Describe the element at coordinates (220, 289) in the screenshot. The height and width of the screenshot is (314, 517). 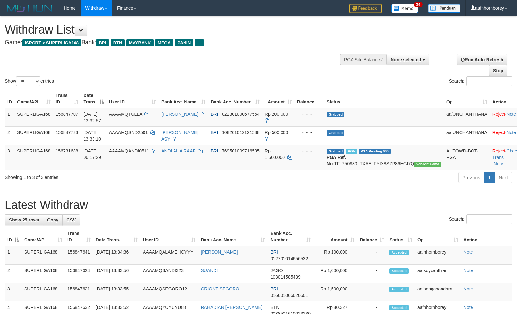
I see `a: ORIONT SEGORO` at that location.